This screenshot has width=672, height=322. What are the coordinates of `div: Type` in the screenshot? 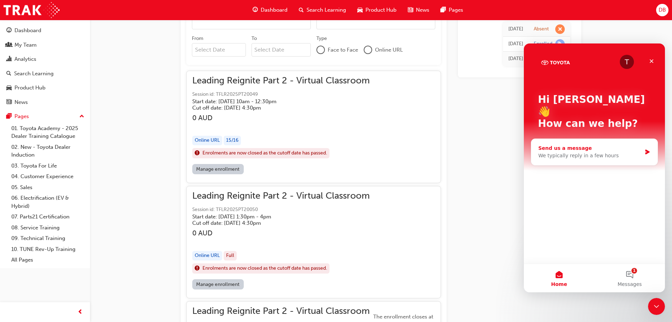 It's located at (322, 38).